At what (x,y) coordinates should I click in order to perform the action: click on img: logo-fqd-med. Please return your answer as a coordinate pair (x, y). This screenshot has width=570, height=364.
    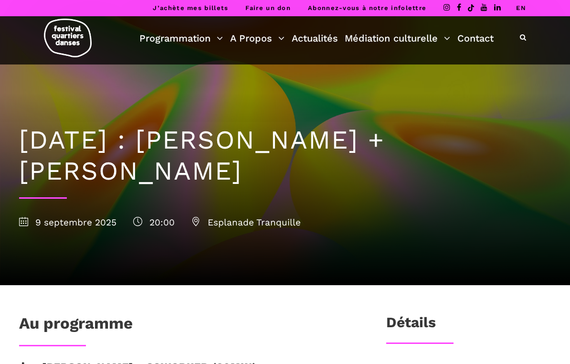
    Looking at the image, I should click on (68, 38).